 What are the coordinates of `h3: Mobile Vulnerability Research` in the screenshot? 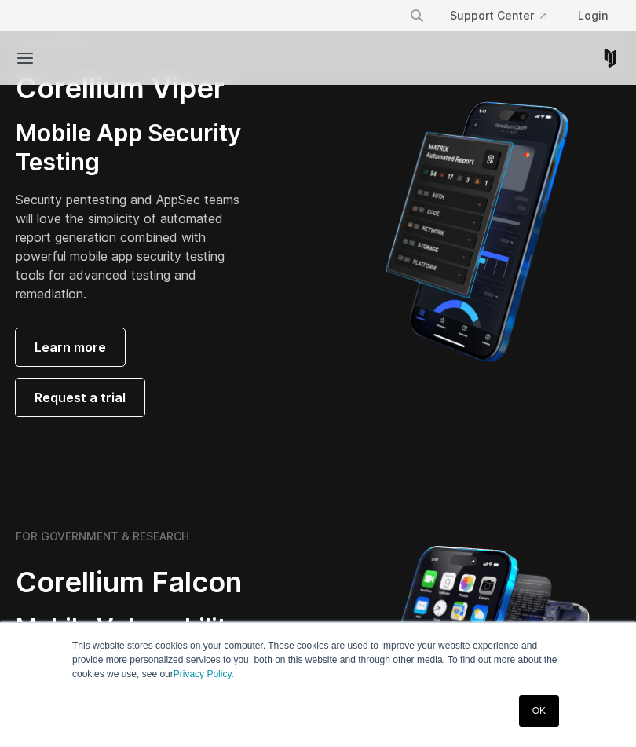 It's located at (148, 642).